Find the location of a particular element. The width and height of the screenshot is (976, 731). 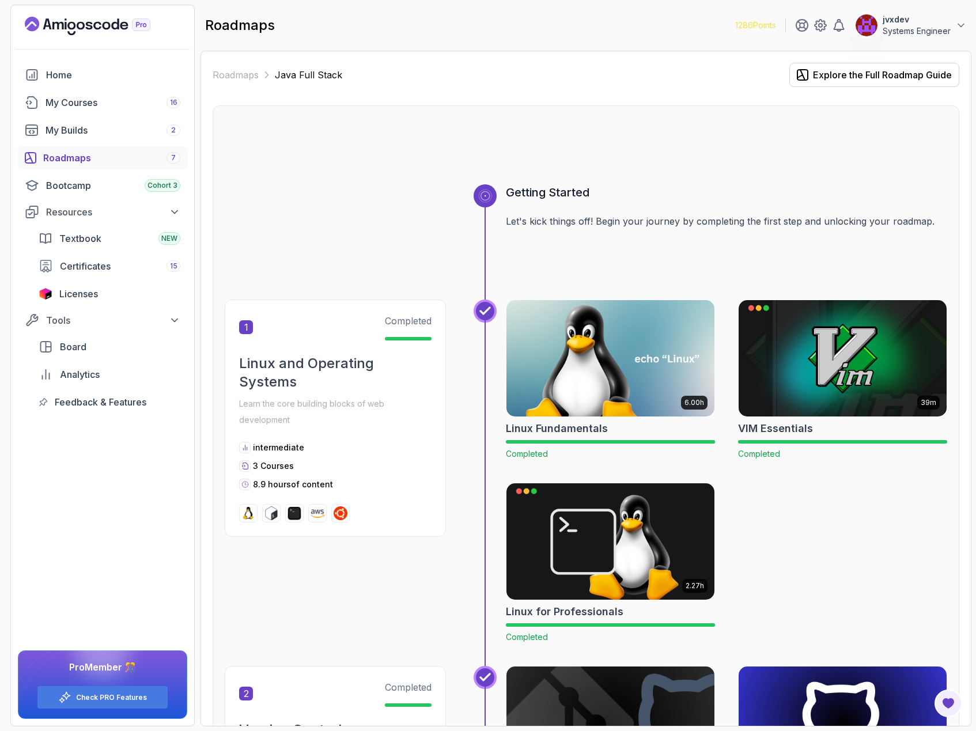

img: VIM Essentials card is located at coordinates (842, 358).